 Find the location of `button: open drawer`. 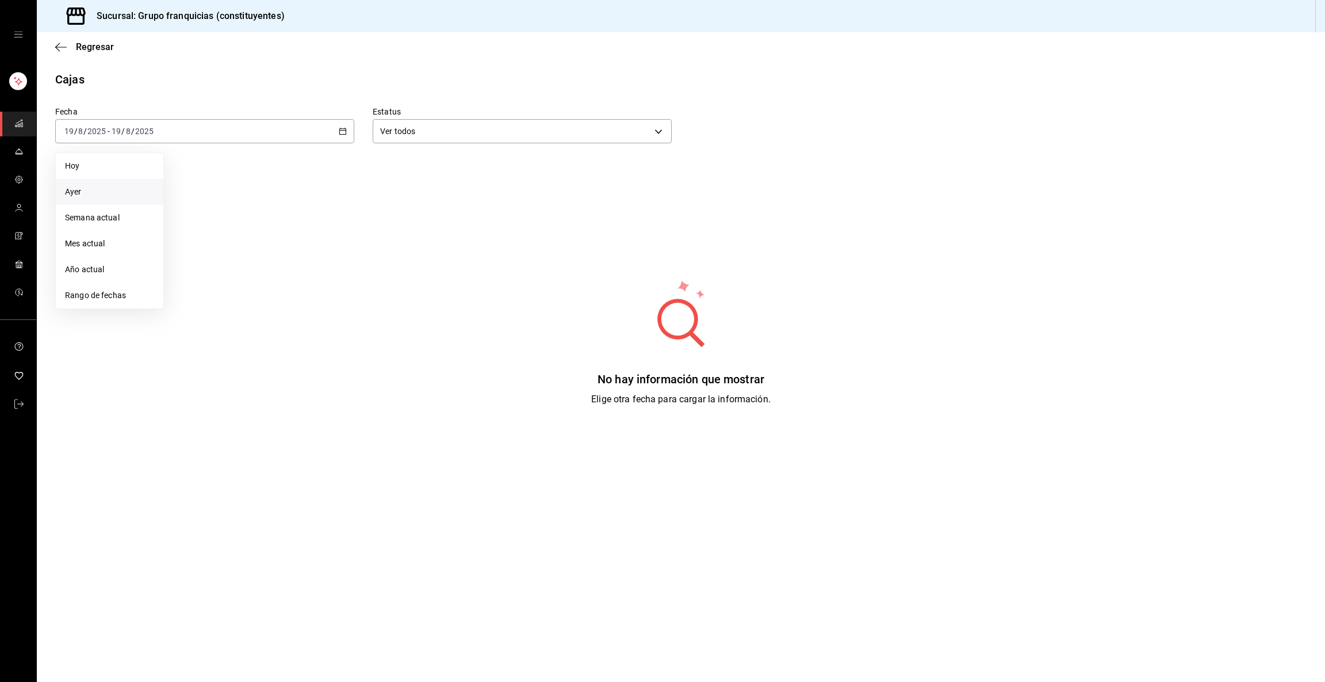

button: open drawer is located at coordinates (18, 35).